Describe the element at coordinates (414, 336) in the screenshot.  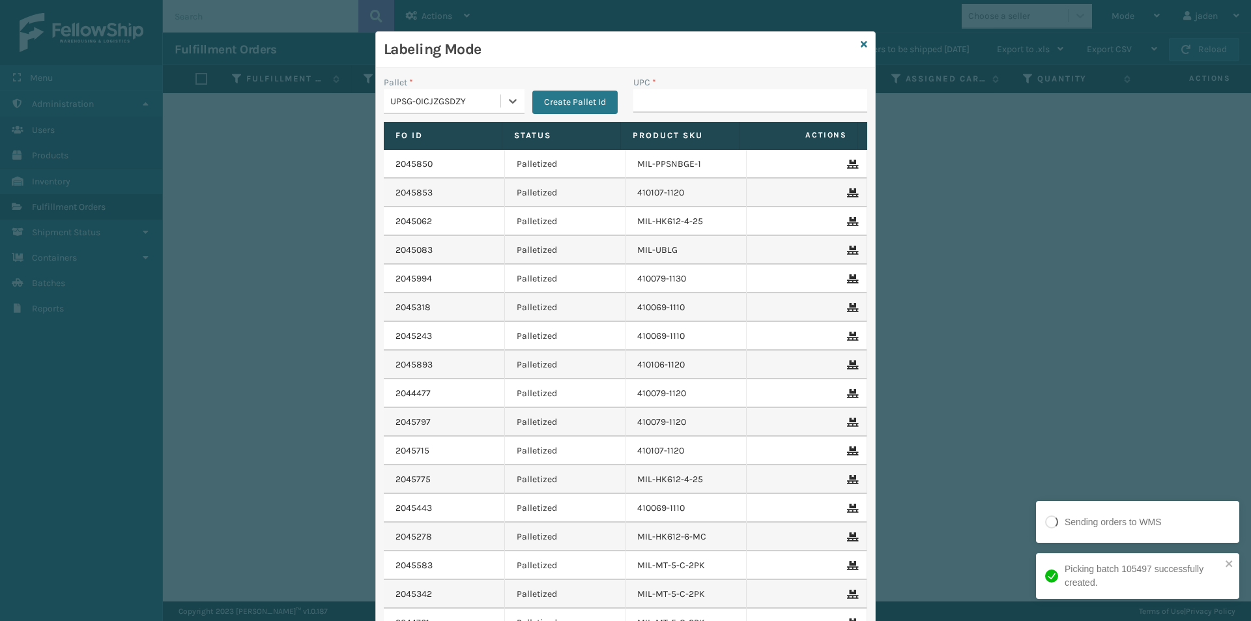
I see `a: 2045243` at that location.